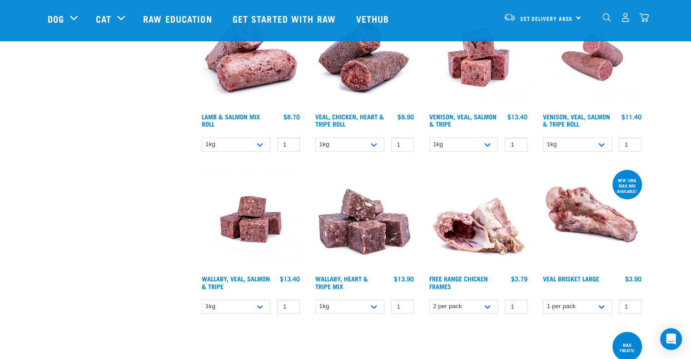 This screenshot has width=691, height=359. I want to click on div: $3.90, so click(633, 279).